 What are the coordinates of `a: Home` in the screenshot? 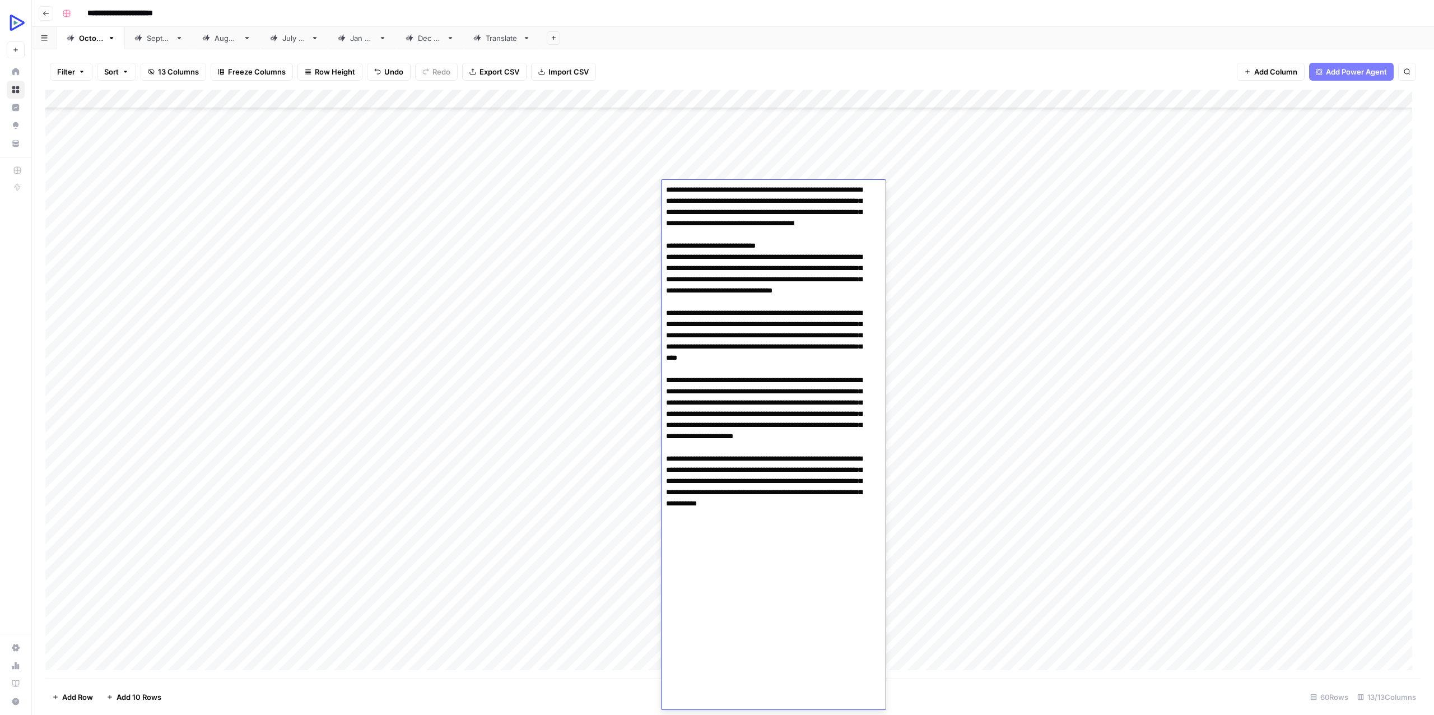 It's located at (16, 72).